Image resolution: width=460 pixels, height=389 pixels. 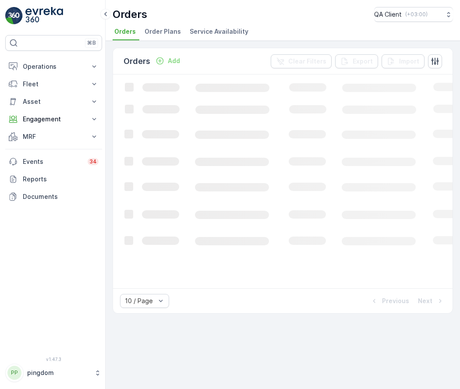 What do you see at coordinates (403, 61) in the screenshot?
I see `button: Import` at bounding box center [403, 61].